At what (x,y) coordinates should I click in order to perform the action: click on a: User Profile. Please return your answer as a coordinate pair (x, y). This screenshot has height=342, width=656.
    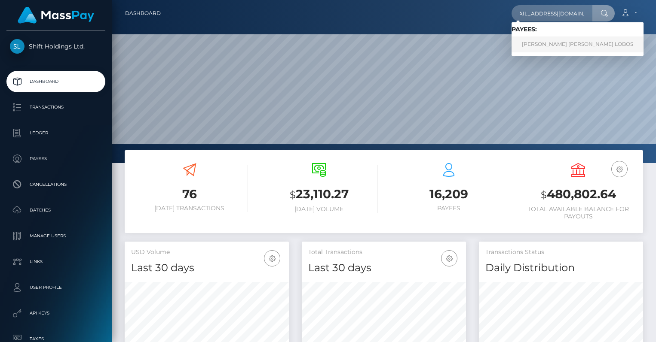
    Looking at the image, I should click on (56, 288).